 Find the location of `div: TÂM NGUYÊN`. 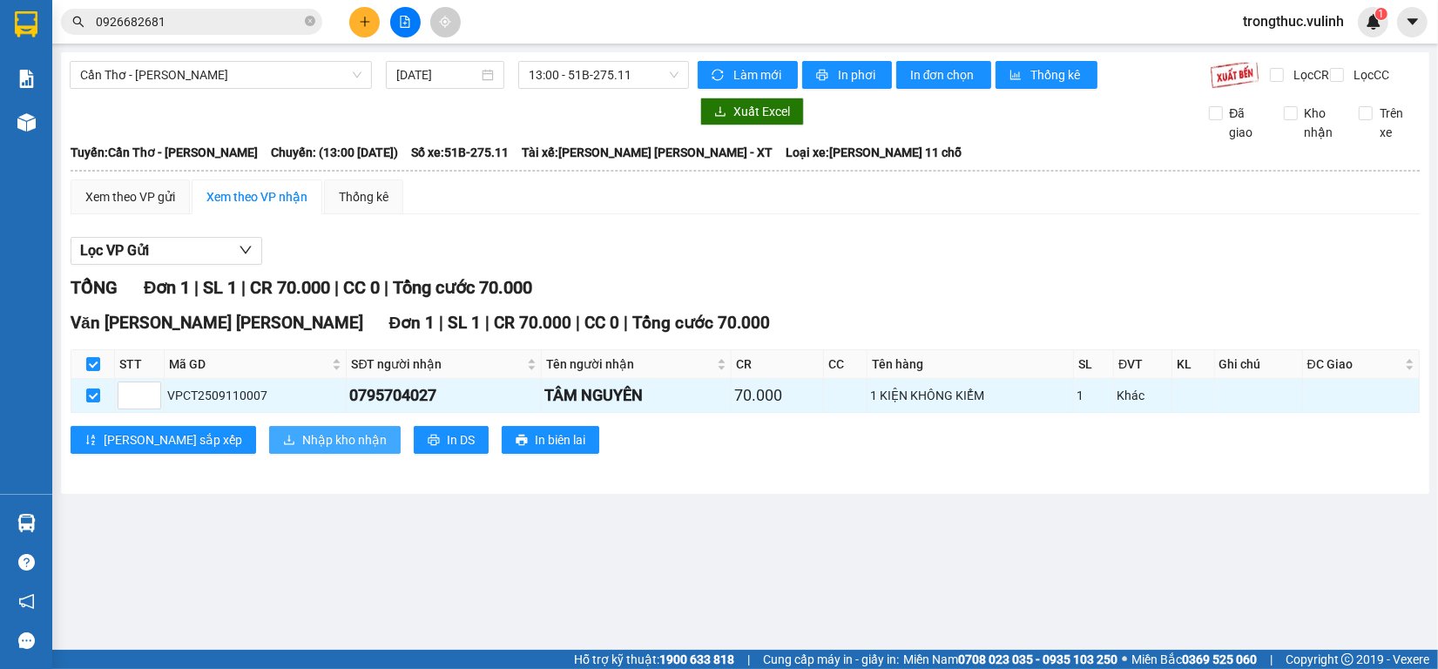

div: TÂM NGUYÊN is located at coordinates (636, 396).